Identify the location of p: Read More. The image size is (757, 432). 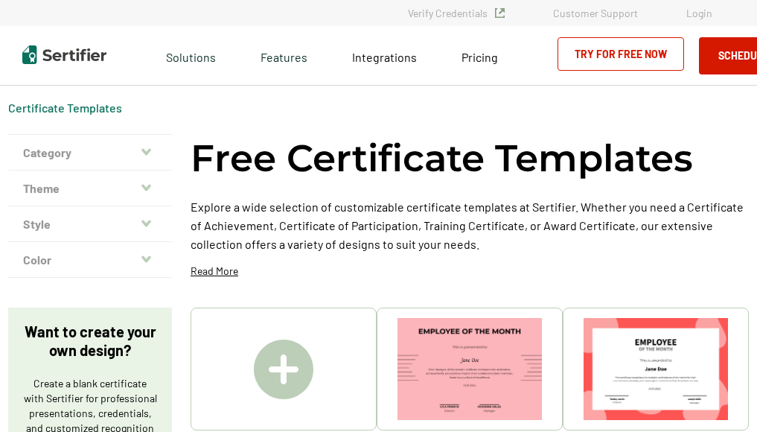
(214, 271).